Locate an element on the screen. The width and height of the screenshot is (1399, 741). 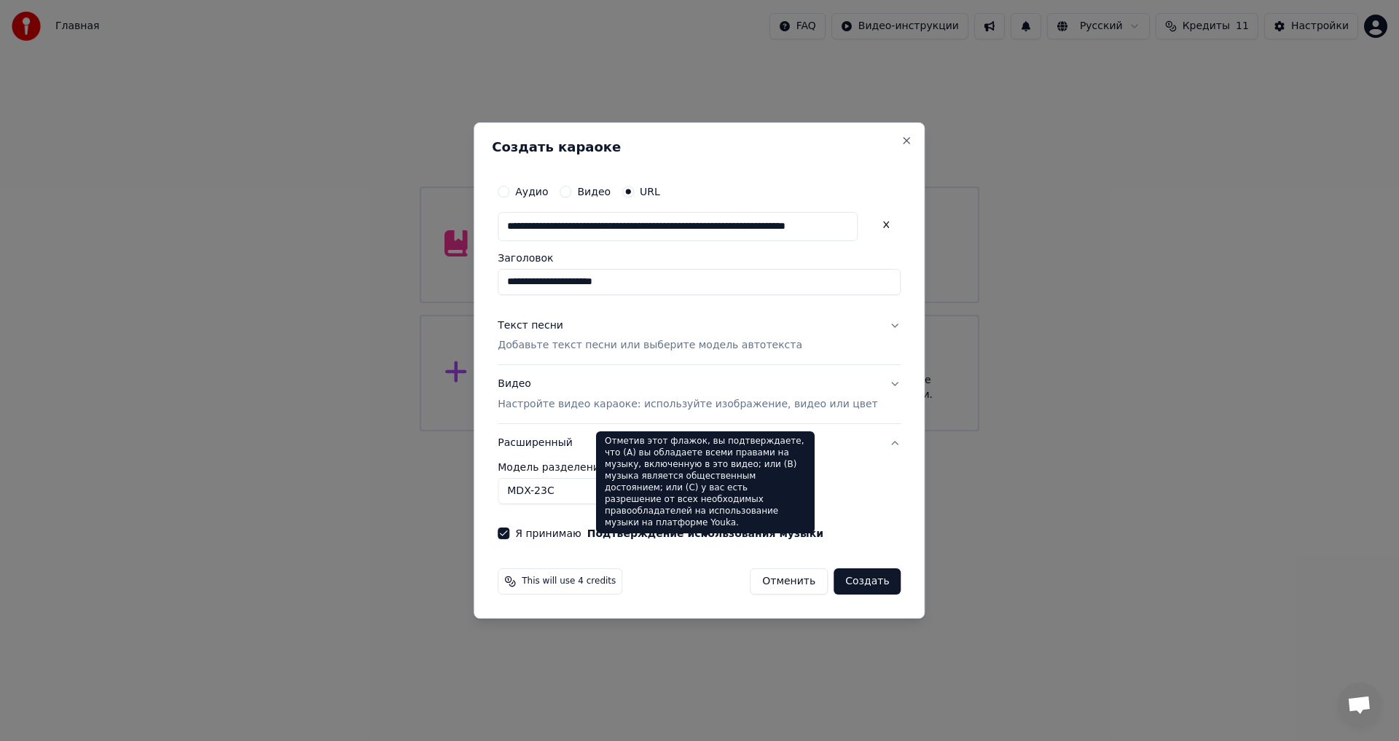
label: Модель разделения is located at coordinates (699, 467).